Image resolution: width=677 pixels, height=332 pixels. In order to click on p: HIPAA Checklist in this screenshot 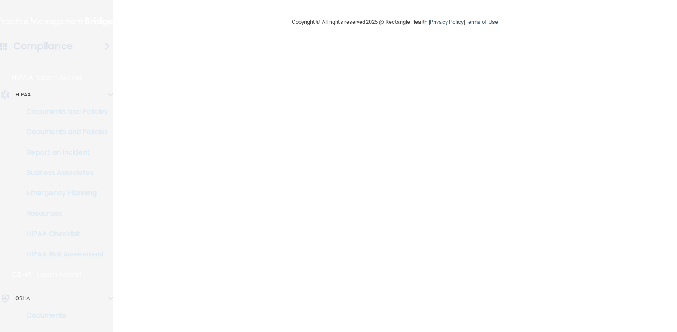, I will do `click(63, 234)`.